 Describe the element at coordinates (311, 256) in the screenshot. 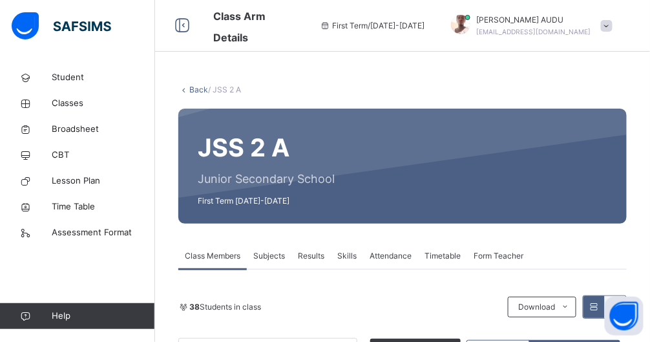

I see `span: Results` at that location.